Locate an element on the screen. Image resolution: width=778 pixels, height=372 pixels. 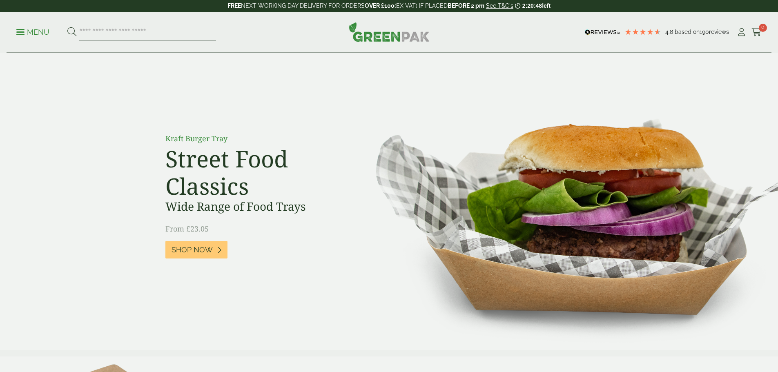
span: 190 is located at coordinates (704, 32).